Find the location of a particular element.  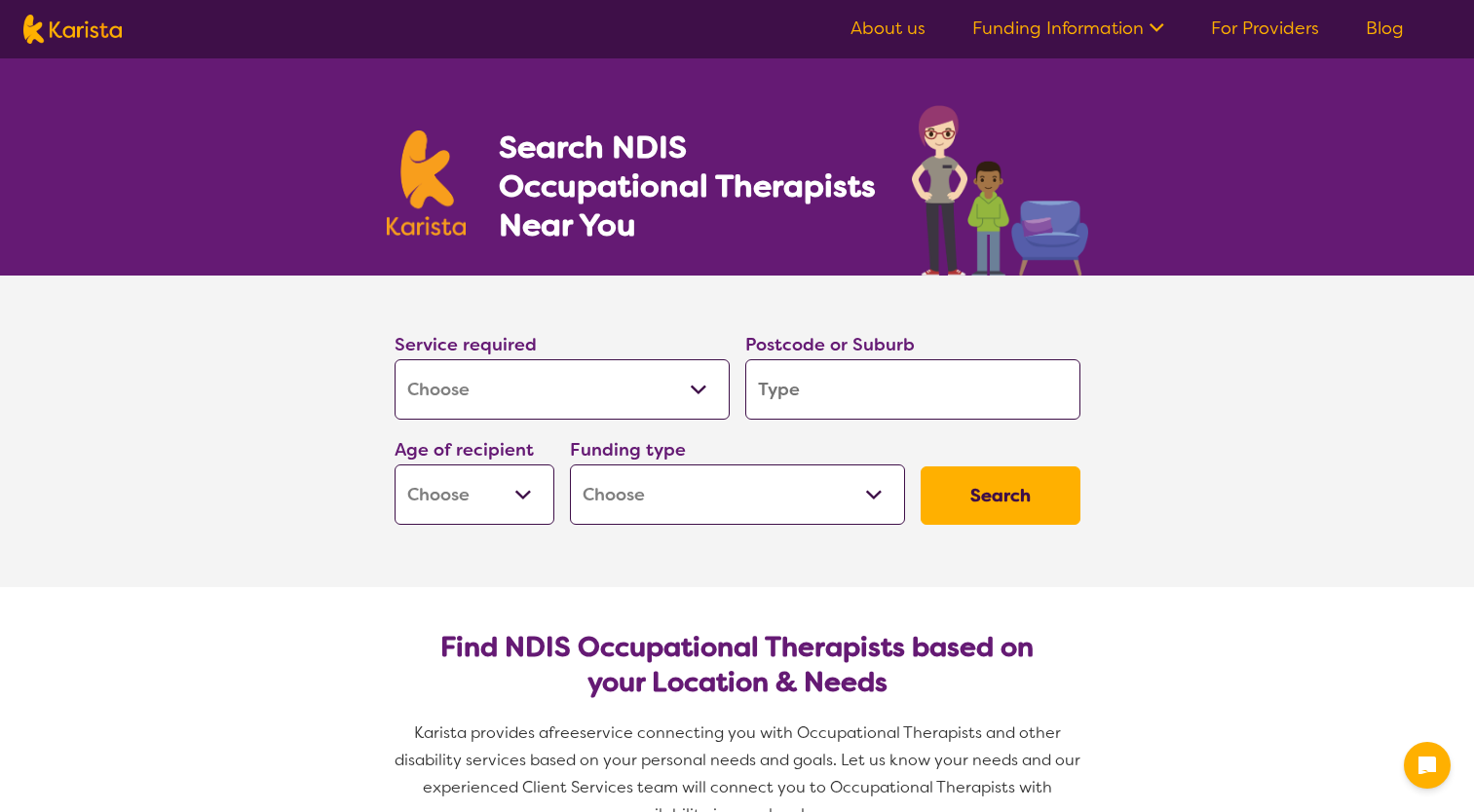

h2: Find NDIS Occupational Therapists based on your Location & Needs is located at coordinates (737, 666).